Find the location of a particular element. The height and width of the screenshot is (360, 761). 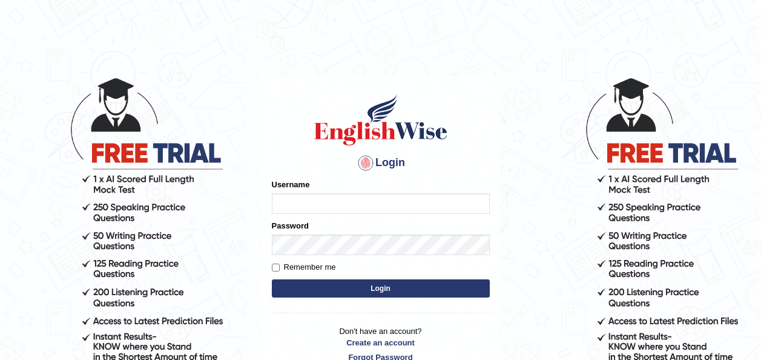

h4: Login is located at coordinates (381, 163).